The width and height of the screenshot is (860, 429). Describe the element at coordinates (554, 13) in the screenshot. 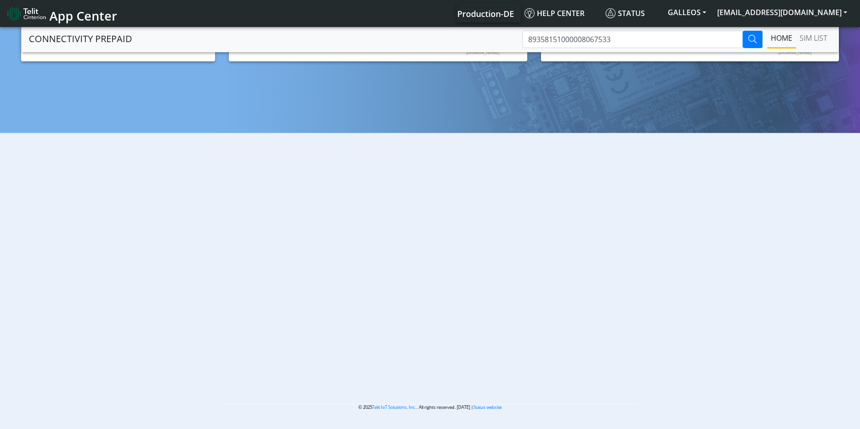

I see `span: Help center` at that location.